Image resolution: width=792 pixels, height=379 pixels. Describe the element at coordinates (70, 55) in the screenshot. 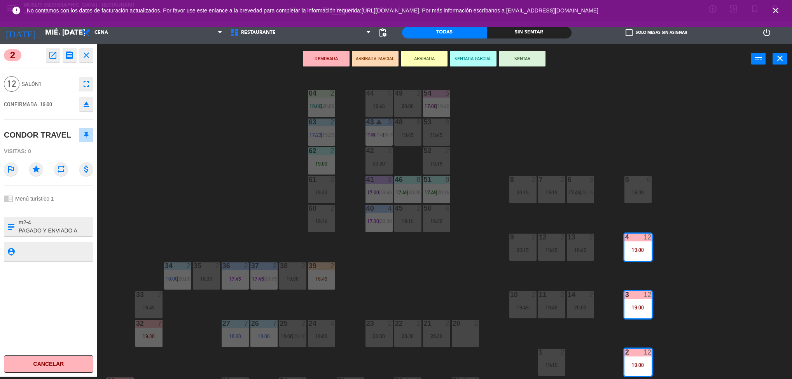

I see `button: receipt` at that location.